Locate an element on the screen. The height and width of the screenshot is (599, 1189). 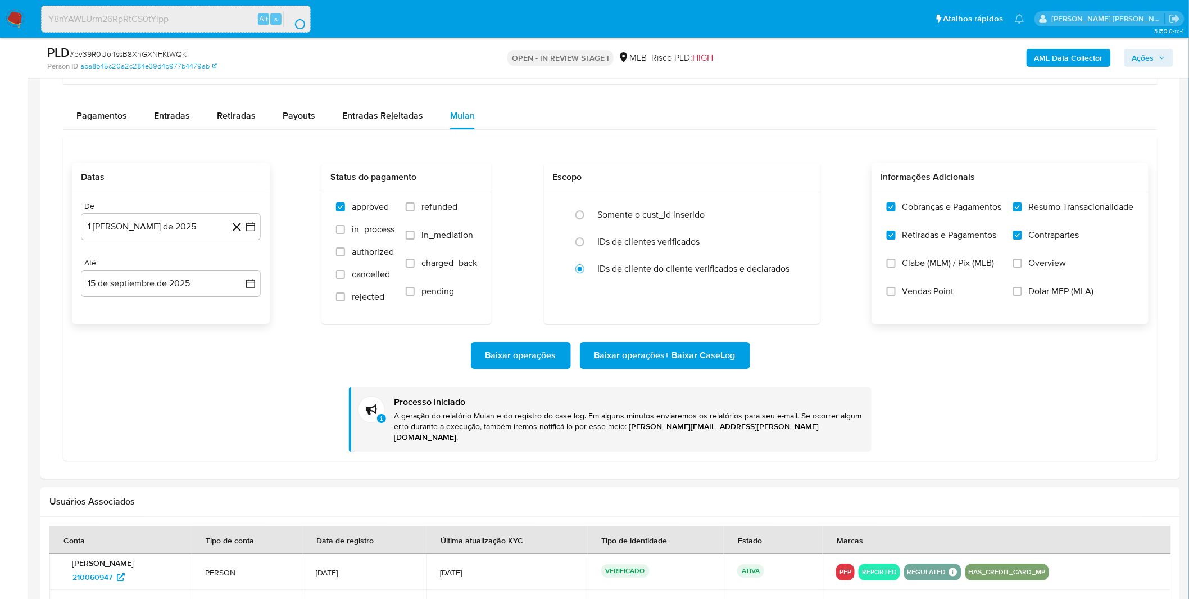
span: Risco PLD: is located at coordinates (682, 58).